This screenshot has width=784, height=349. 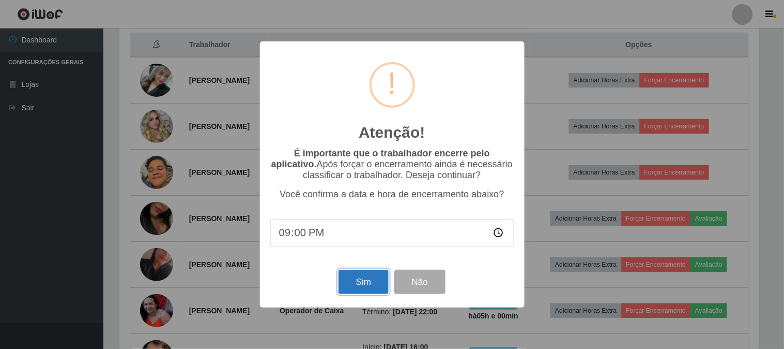 What do you see at coordinates (381, 158) in the screenshot?
I see `b: É importante que o trabalhador encerre pelo aplicativo.` at bounding box center [381, 158].